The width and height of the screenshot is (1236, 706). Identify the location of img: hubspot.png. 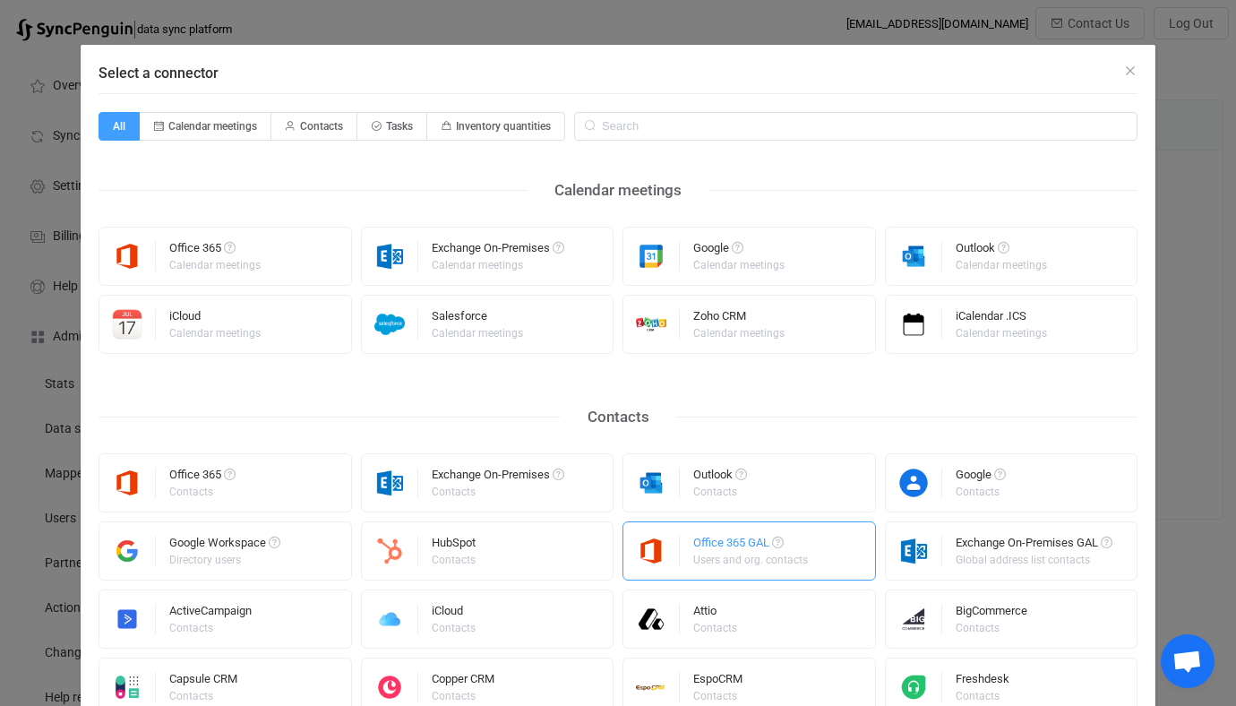
(390, 551).